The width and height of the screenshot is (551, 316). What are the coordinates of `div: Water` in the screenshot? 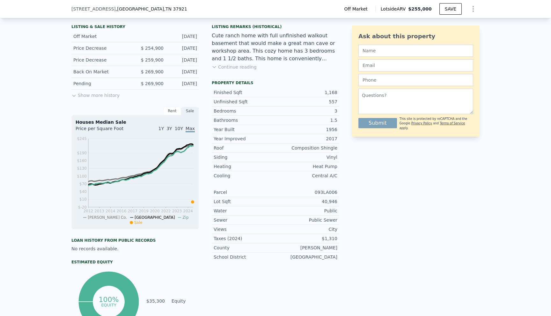 It's located at (245, 211).